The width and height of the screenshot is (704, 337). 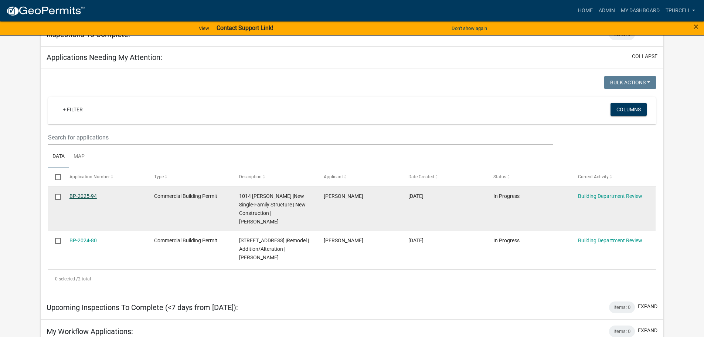 I want to click on strong: Contact Support Link!, so click(x=245, y=28).